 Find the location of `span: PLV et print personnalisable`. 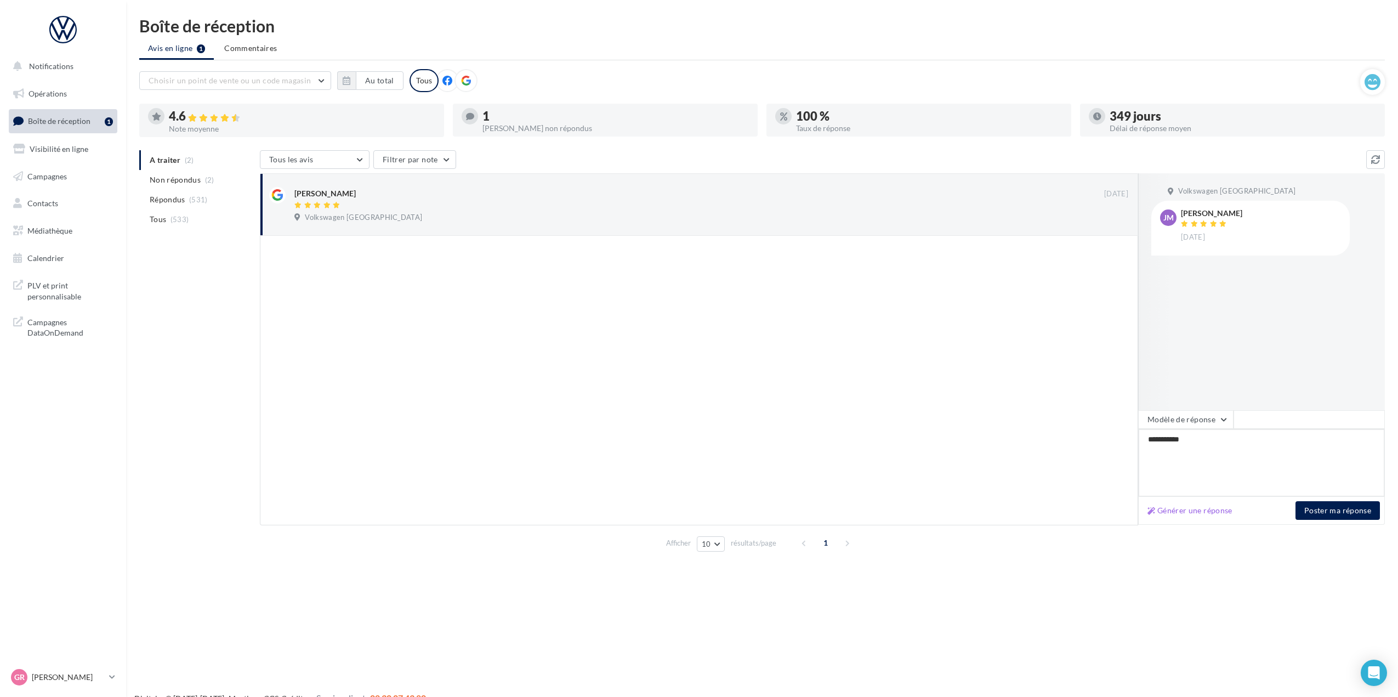

span: PLV et print personnalisable is located at coordinates (70, 290).